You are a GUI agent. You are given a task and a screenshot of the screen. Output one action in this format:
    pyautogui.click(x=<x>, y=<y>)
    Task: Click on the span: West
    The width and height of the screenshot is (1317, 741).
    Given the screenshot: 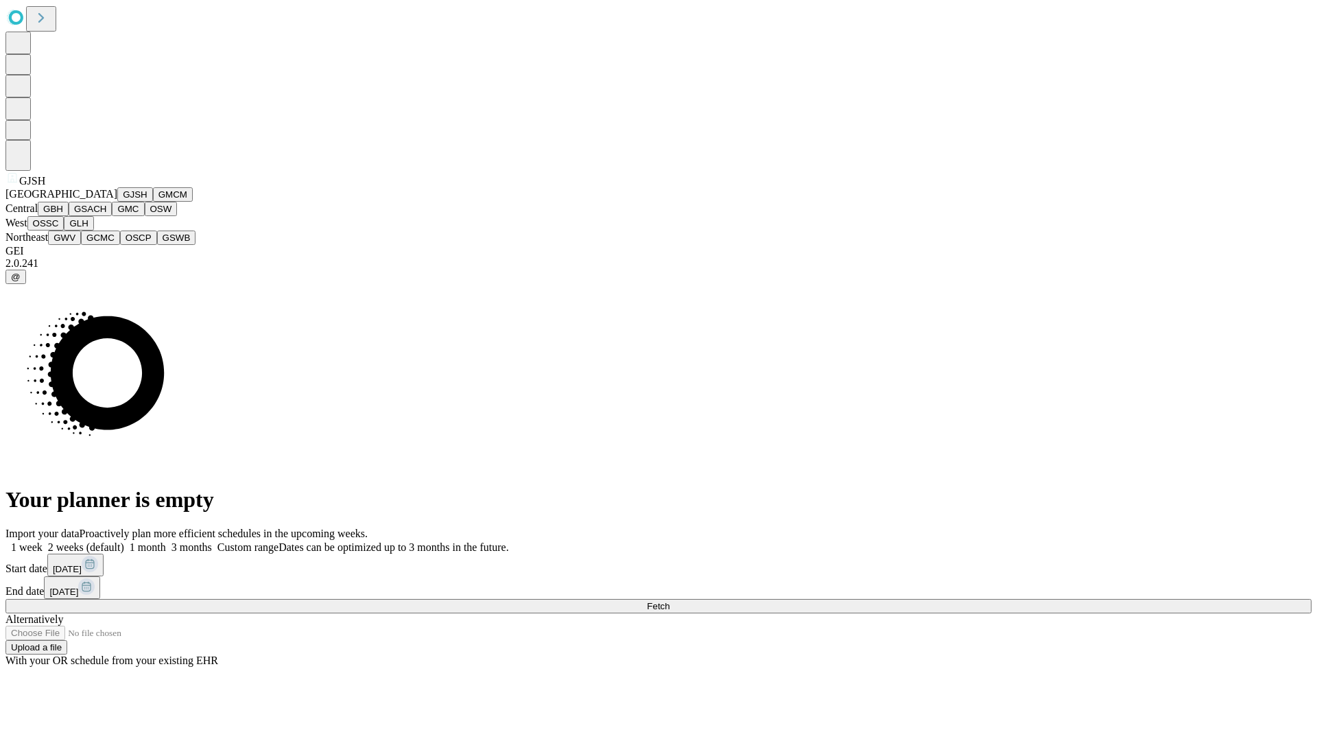 What is the action you would take?
    pyautogui.click(x=16, y=222)
    